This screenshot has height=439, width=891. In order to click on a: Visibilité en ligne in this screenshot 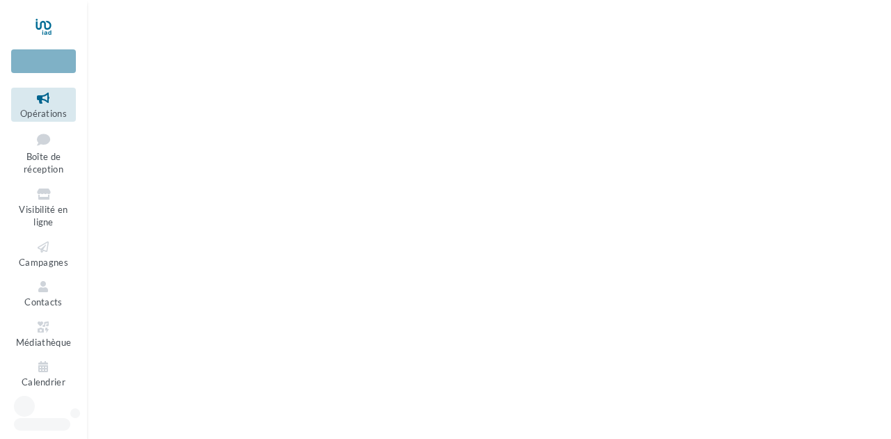, I will do `click(43, 207)`.